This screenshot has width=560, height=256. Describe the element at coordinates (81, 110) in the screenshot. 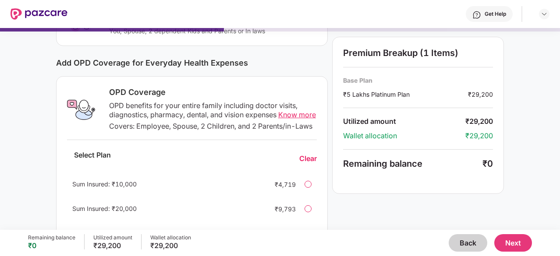

I see `img: OPD Coverage` at that location.